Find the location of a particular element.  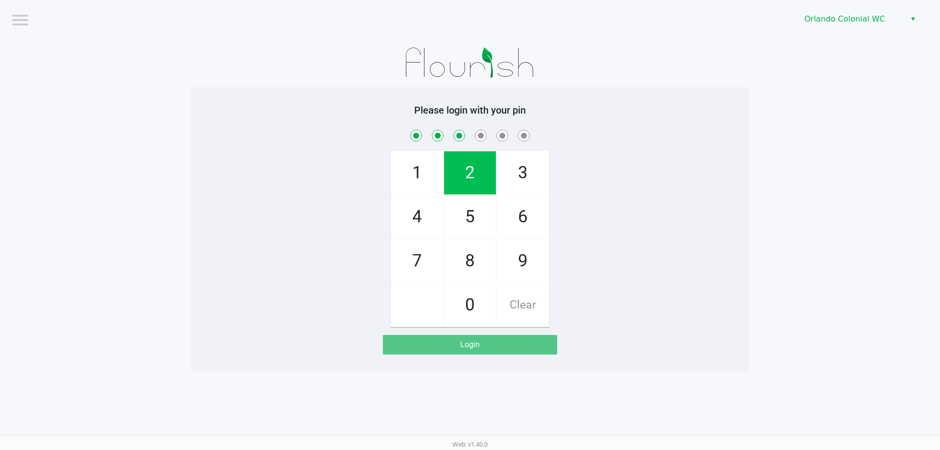

span: Orlando Colonial WC is located at coordinates (852, 19).